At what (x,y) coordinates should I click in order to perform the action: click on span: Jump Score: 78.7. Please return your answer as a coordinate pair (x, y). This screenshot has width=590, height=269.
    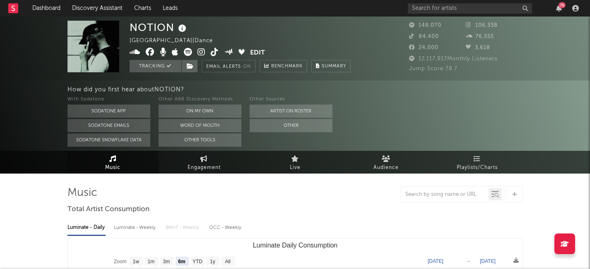
    Looking at the image, I should click on (433, 69).